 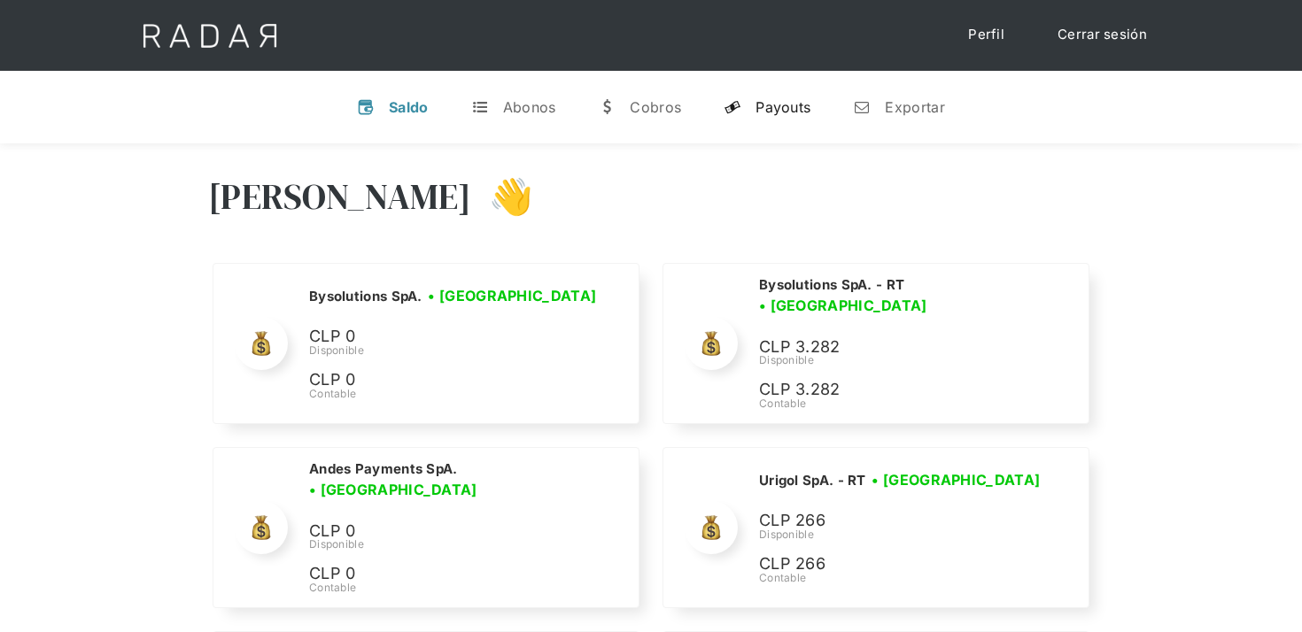 I want to click on div: Saldo, so click(x=408, y=107).